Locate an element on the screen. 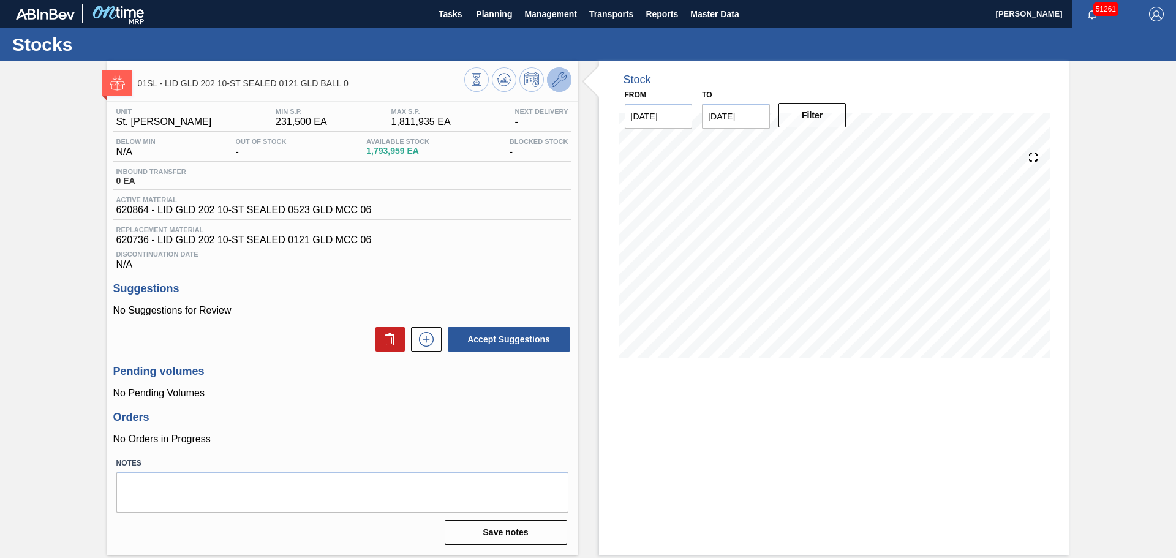 This screenshot has width=1176, height=558. button: Save notes is located at coordinates (506, 532).